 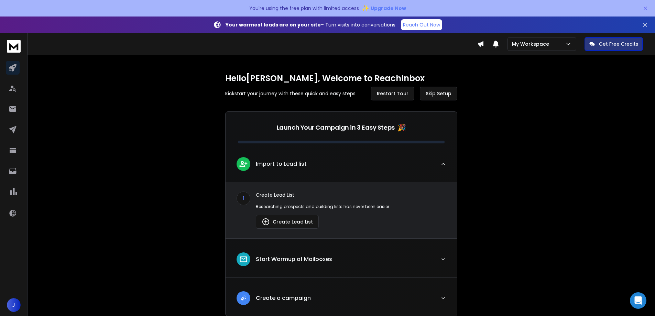 I want to click on p: Import to Lead list, so click(x=281, y=164).